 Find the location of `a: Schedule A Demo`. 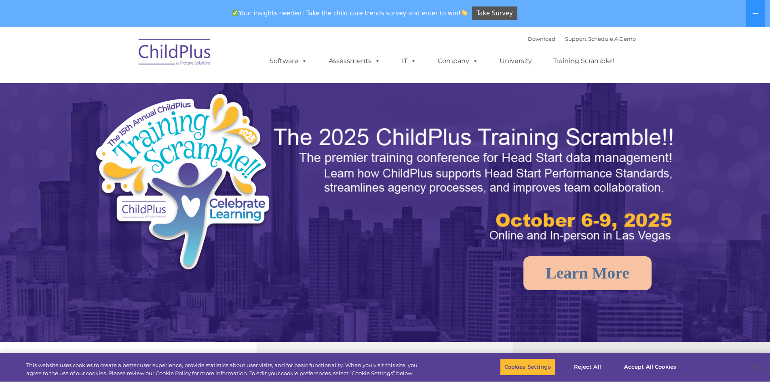

a: Schedule A Demo is located at coordinates (612, 39).